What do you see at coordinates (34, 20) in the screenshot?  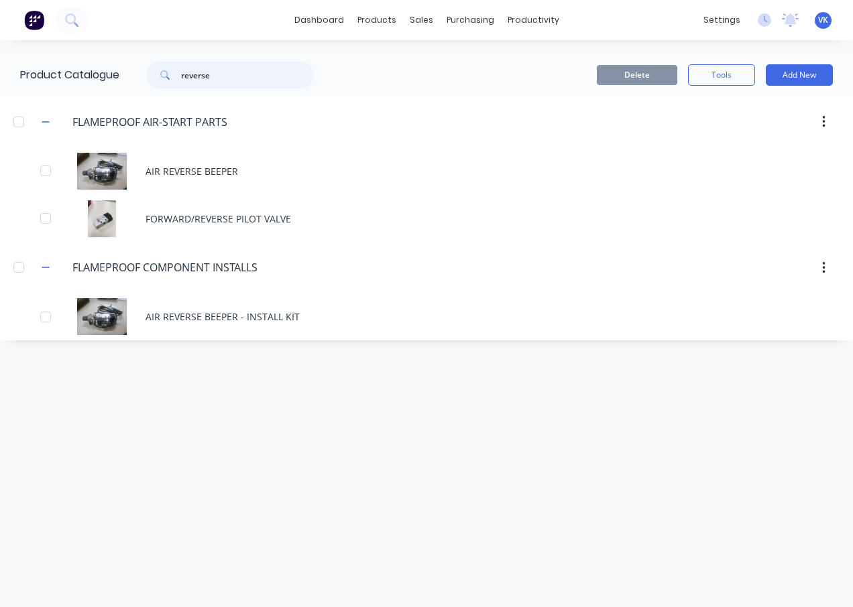 I see `img: Factory` at bounding box center [34, 20].